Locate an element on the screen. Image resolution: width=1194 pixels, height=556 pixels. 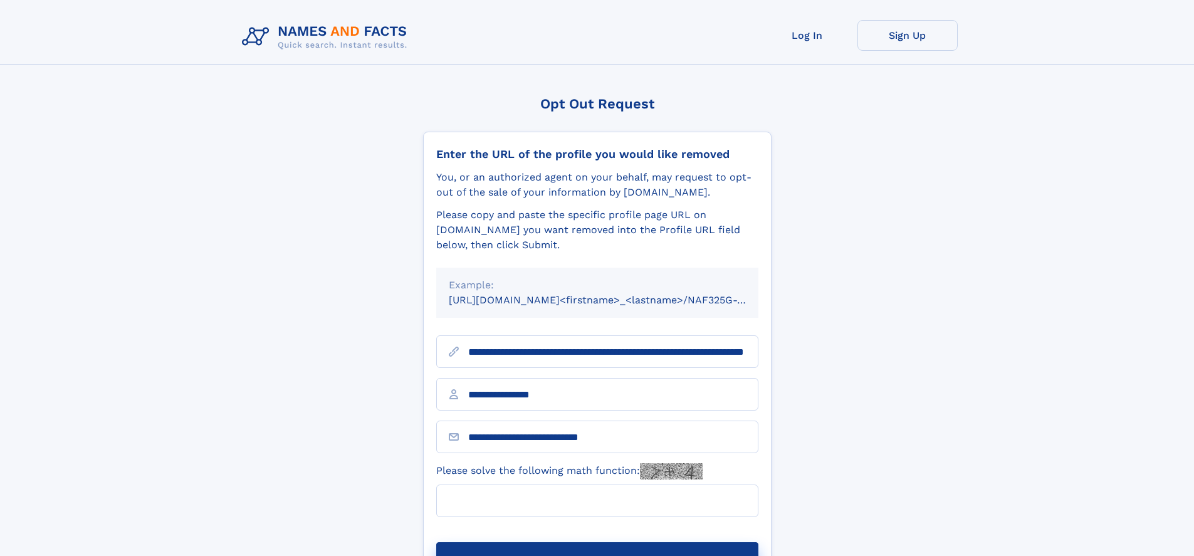
img: Logo Names and Facts is located at coordinates (327, 37).